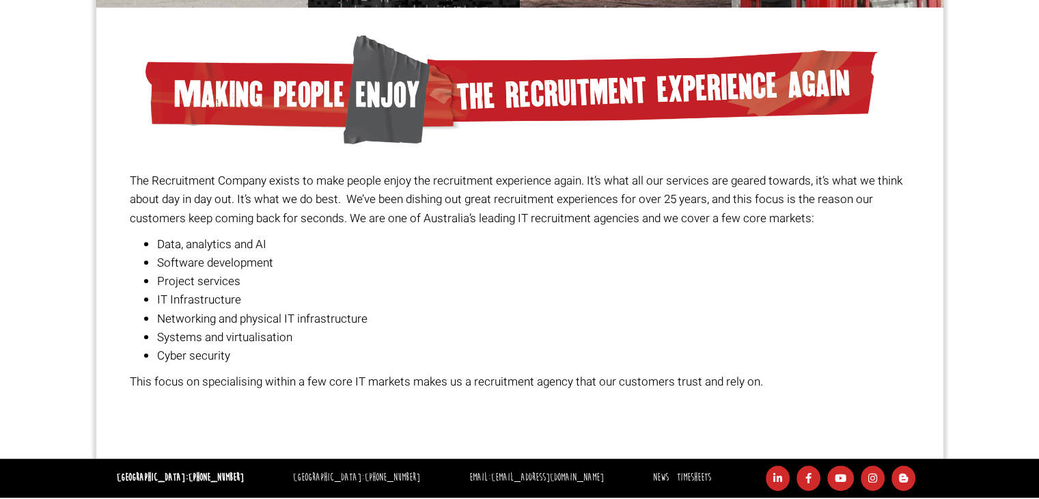  I want to click on li: Project services, so click(533, 281).